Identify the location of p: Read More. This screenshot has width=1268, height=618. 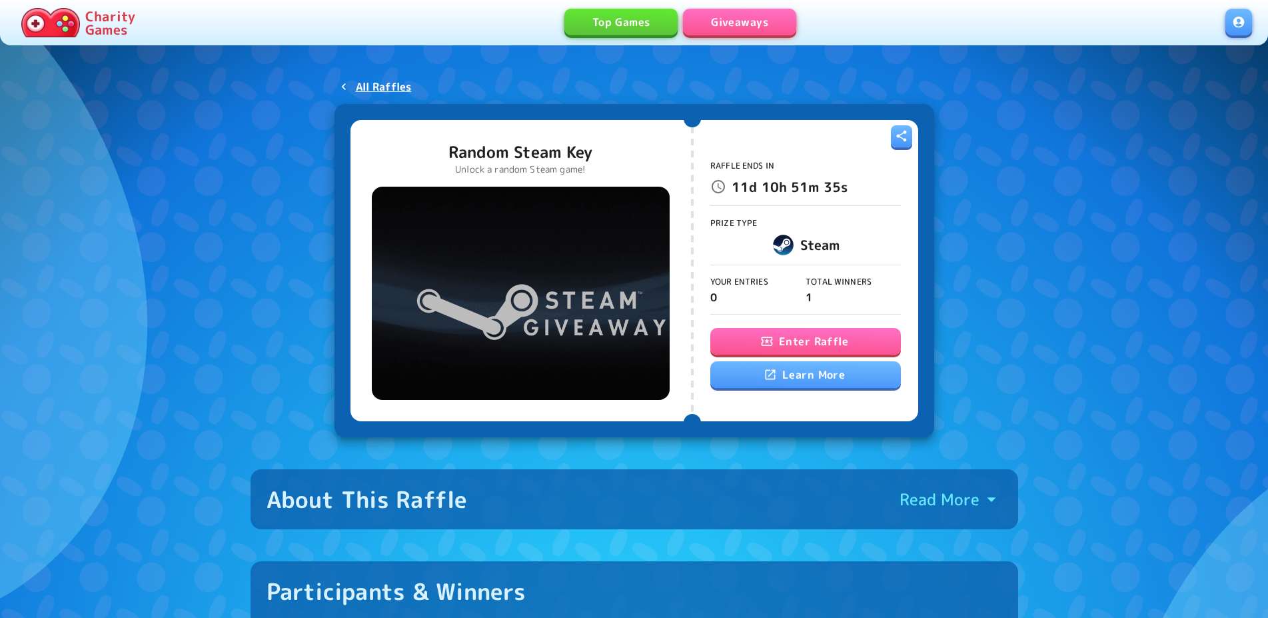
(939, 499).